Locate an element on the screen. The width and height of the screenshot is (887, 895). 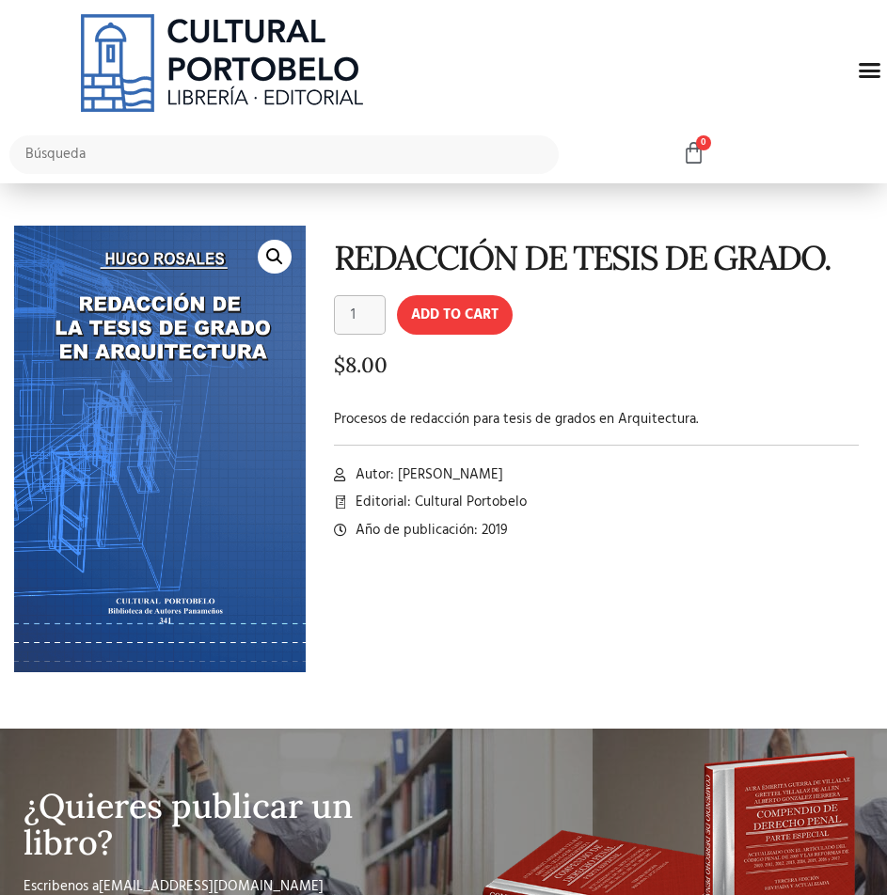
input: Product quantity is located at coordinates (359, 315).